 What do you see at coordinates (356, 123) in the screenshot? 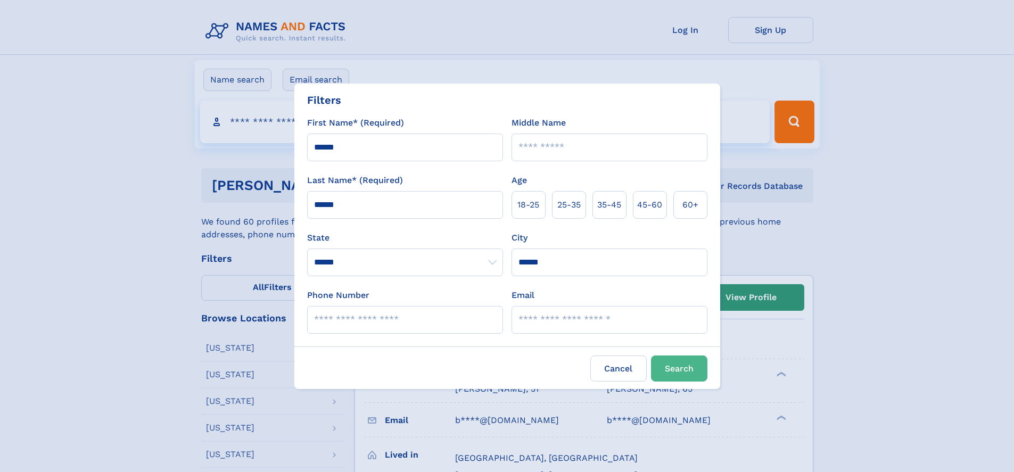
I see `label: First Name* (Required)` at bounding box center [356, 123].